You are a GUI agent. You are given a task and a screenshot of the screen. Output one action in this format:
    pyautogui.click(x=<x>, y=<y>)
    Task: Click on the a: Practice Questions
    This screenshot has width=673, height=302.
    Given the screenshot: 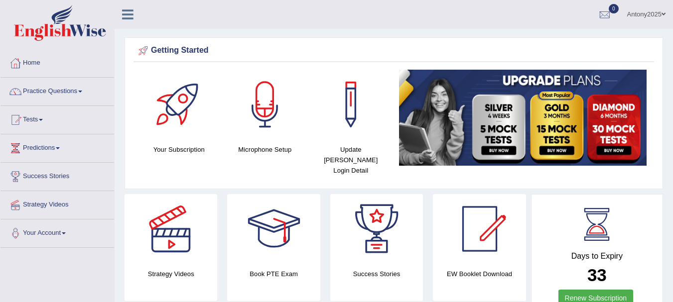 What is the action you would take?
    pyautogui.click(x=57, y=90)
    